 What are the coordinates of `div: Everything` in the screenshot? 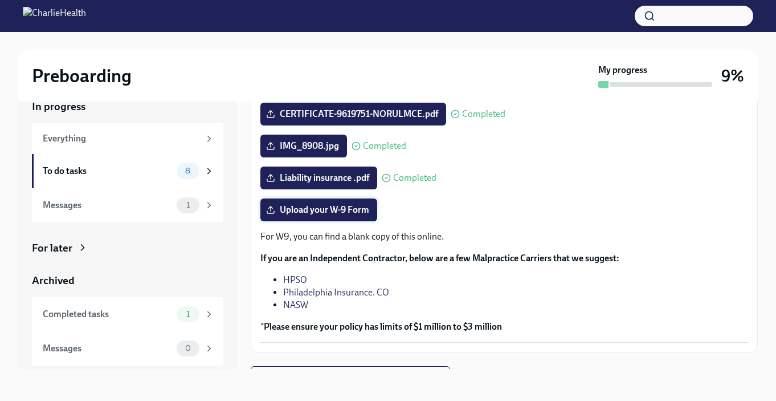 It's located at (121, 138).